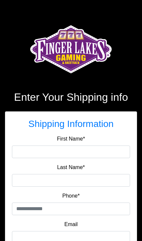 This screenshot has height=241, width=142. Describe the element at coordinates (71, 50) in the screenshot. I see `img: Logo` at that location.